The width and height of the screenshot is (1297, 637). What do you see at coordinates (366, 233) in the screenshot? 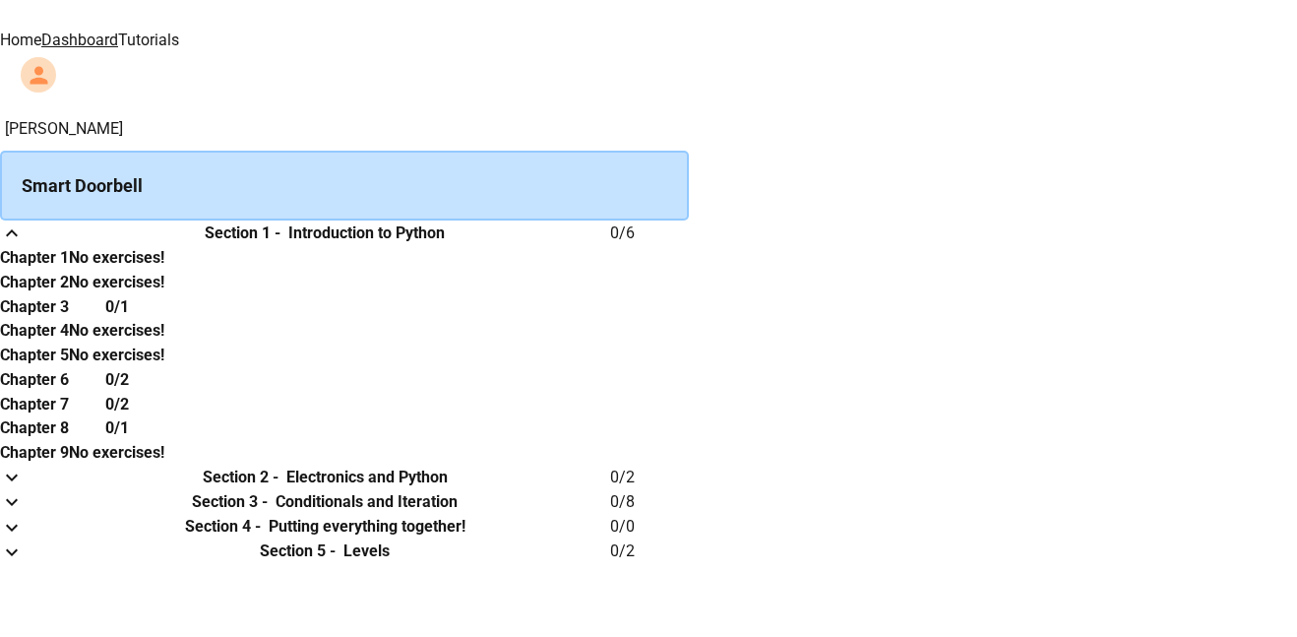
I see `h6: Introduction to Python` at bounding box center [366, 233].